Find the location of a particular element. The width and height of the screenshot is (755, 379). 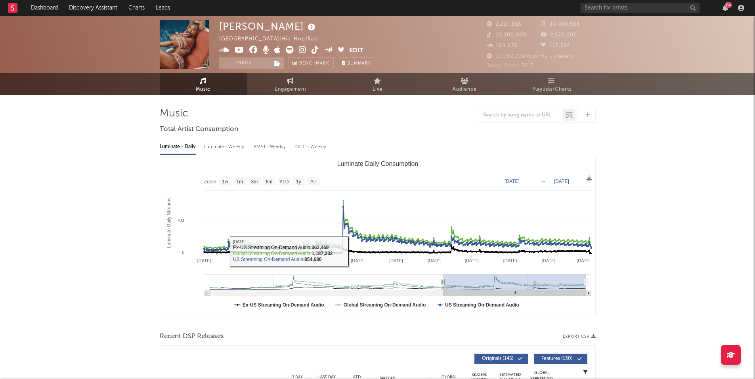

text: 0 is located at coordinates (183, 253).